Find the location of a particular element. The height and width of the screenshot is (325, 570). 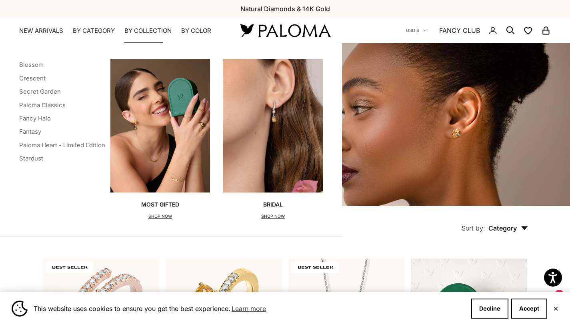

p: Bridal is located at coordinates (273, 205).